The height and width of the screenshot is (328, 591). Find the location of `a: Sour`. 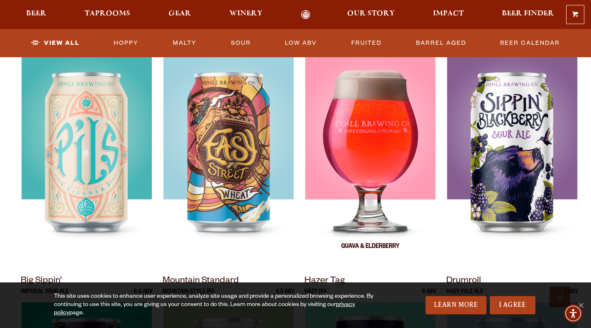

a: Sour is located at coordinates (241, 43).